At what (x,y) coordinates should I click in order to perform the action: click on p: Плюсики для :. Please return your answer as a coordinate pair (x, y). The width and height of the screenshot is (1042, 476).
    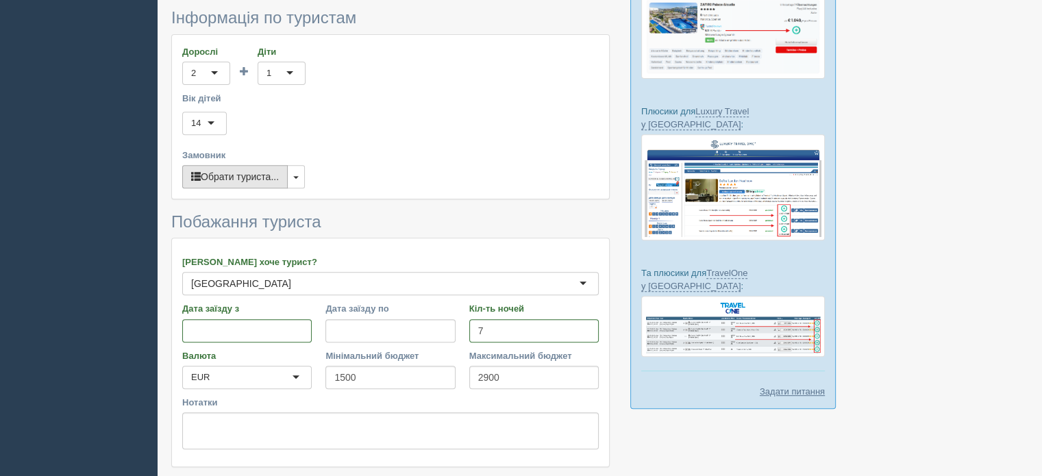
    Looking at the image, I should click on (733, 118).